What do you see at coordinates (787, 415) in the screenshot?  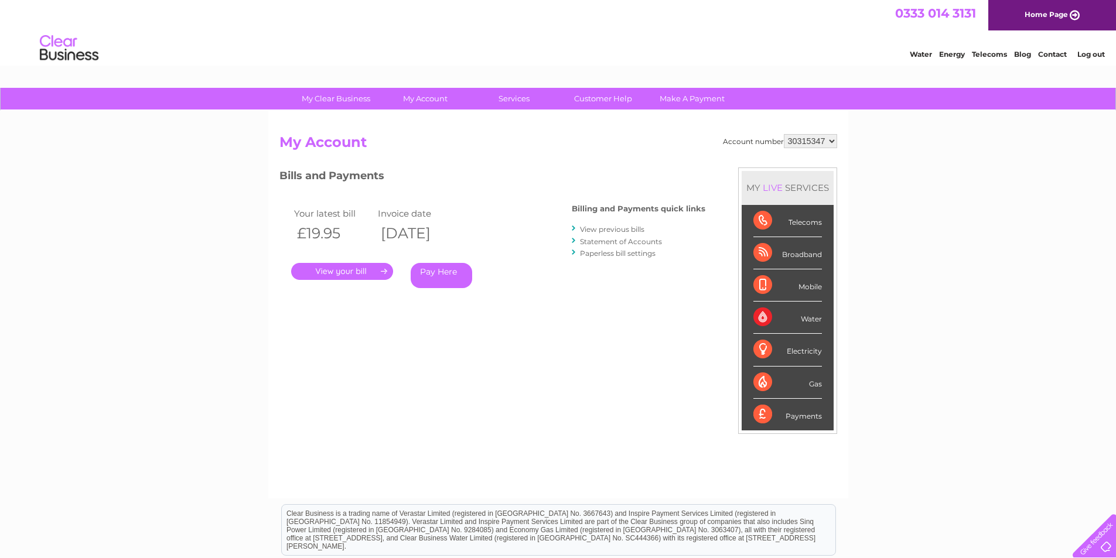 I see `div: Payments` at bounding box center [787, 415].